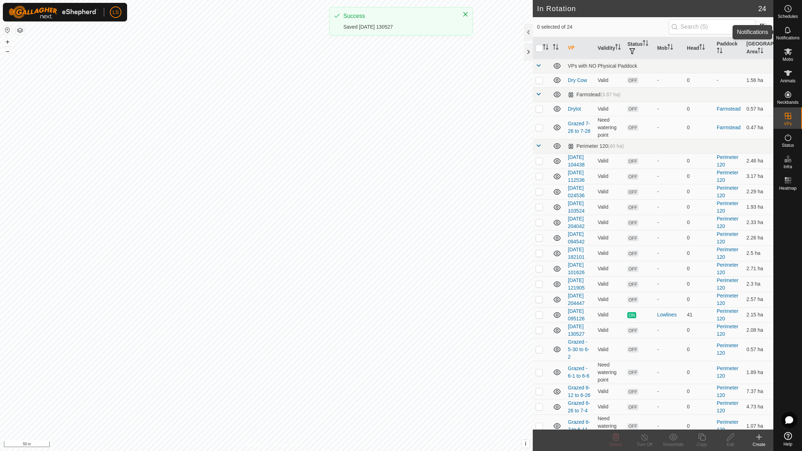 This screenshot has width=802, height=451. What do you see at coordinates (669, 315) in the screenshot?
I see `div: Lowlines` at bounding box center [669, 315].